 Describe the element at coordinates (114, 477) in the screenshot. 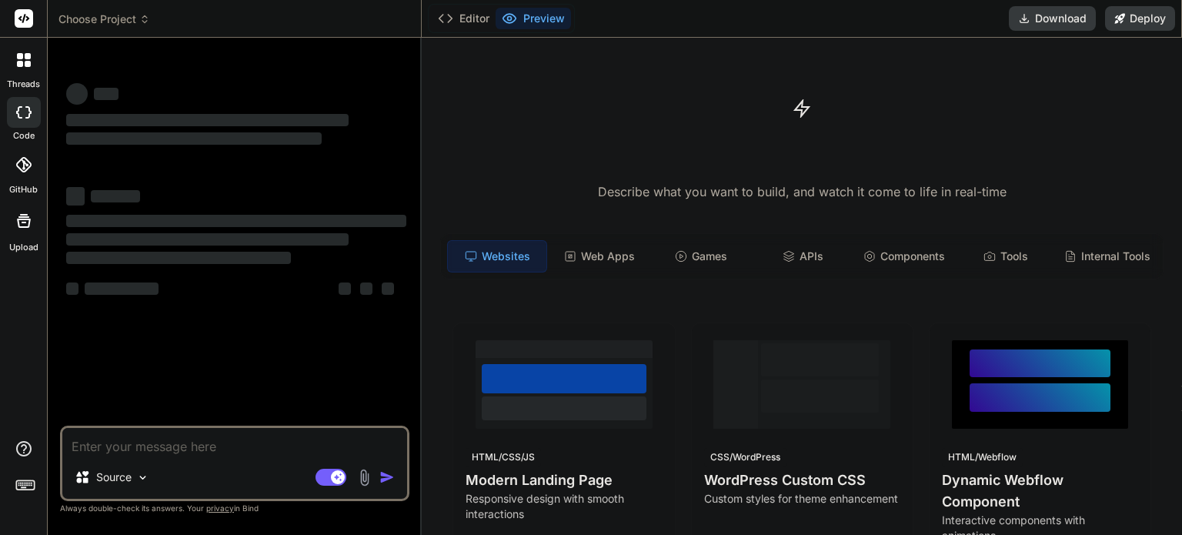

I see `p: Source` at that location.